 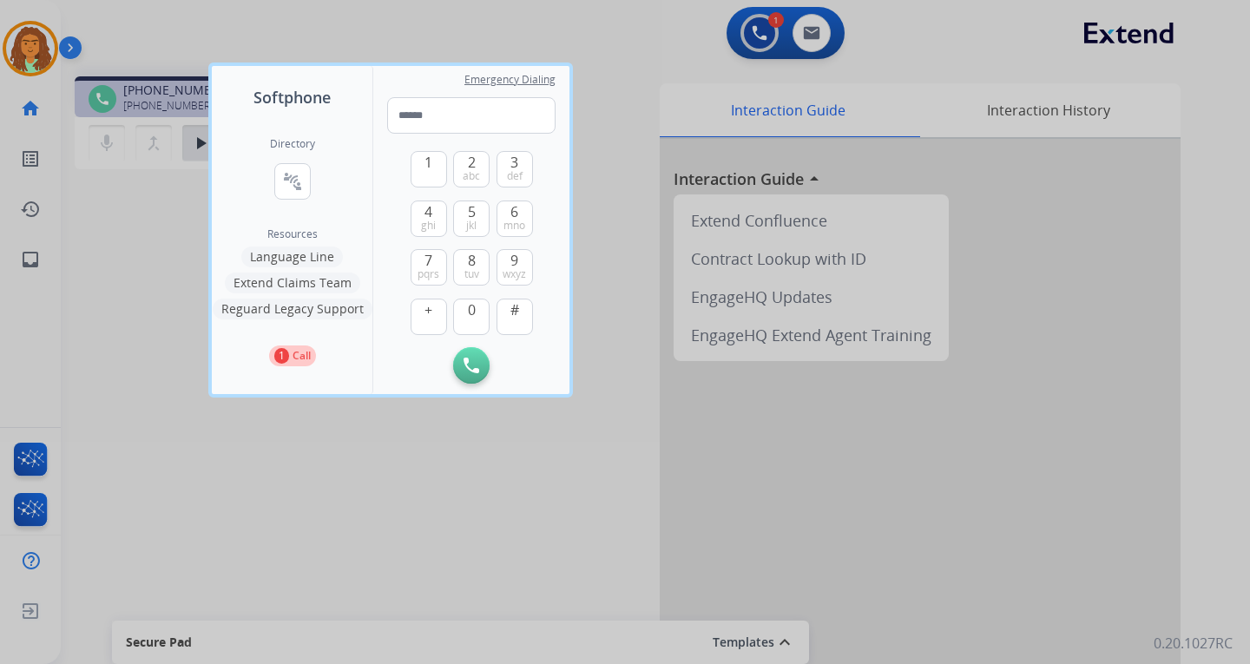 What do you see at coordinates (471, 260) in the screenshot?
I see `span: 8` at bounding box center [471, 260].